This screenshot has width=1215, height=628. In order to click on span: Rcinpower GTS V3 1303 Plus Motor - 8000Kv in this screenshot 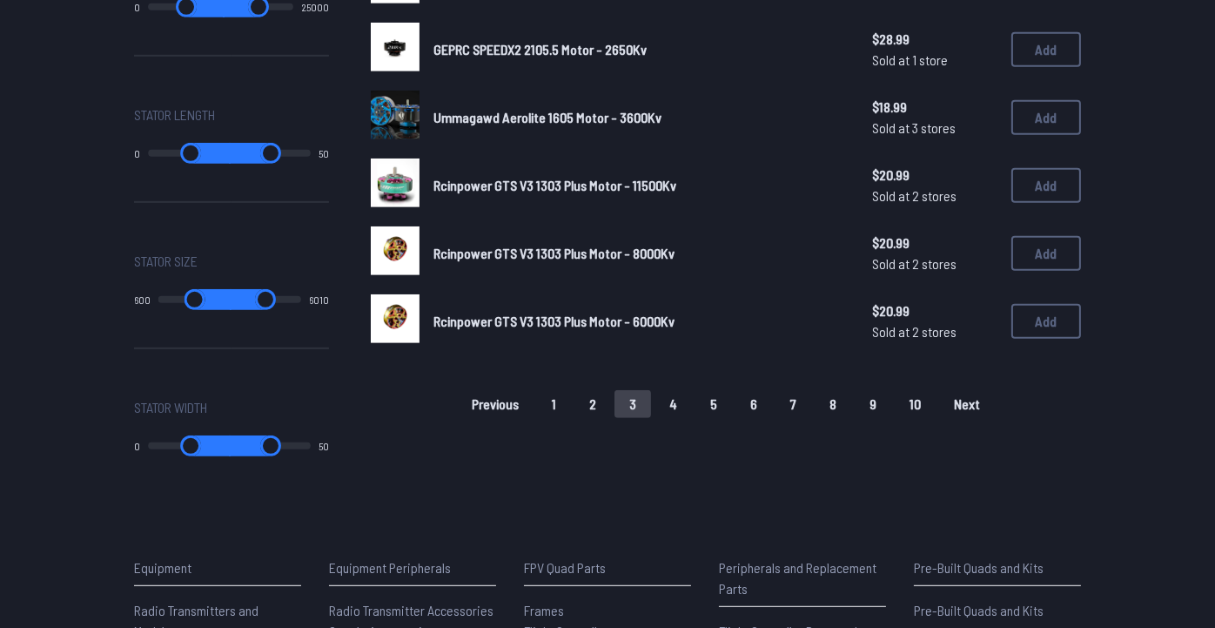, I will do `click(554, 252)`.